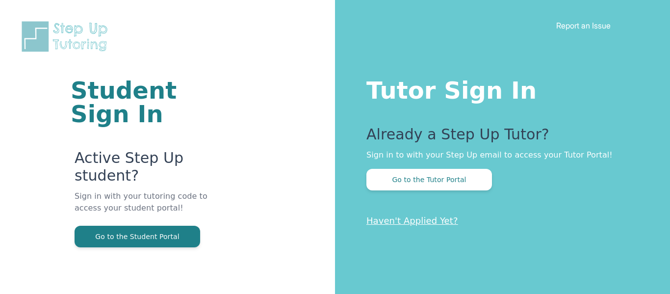 This screenshot has width=670, height=294. I want to click on p: Already a Step Up Tutor?, so click(498, 137).